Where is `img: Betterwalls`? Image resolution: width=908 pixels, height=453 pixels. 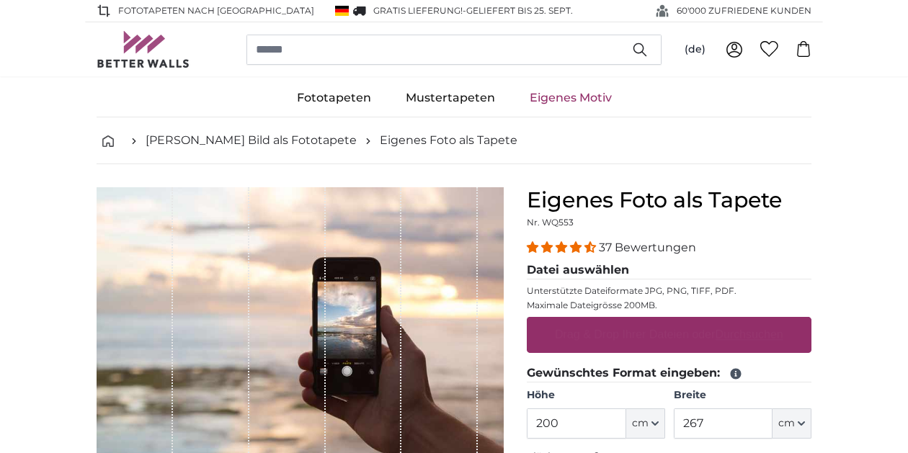 img: Betterwalls is located at coordinates (143, 49).